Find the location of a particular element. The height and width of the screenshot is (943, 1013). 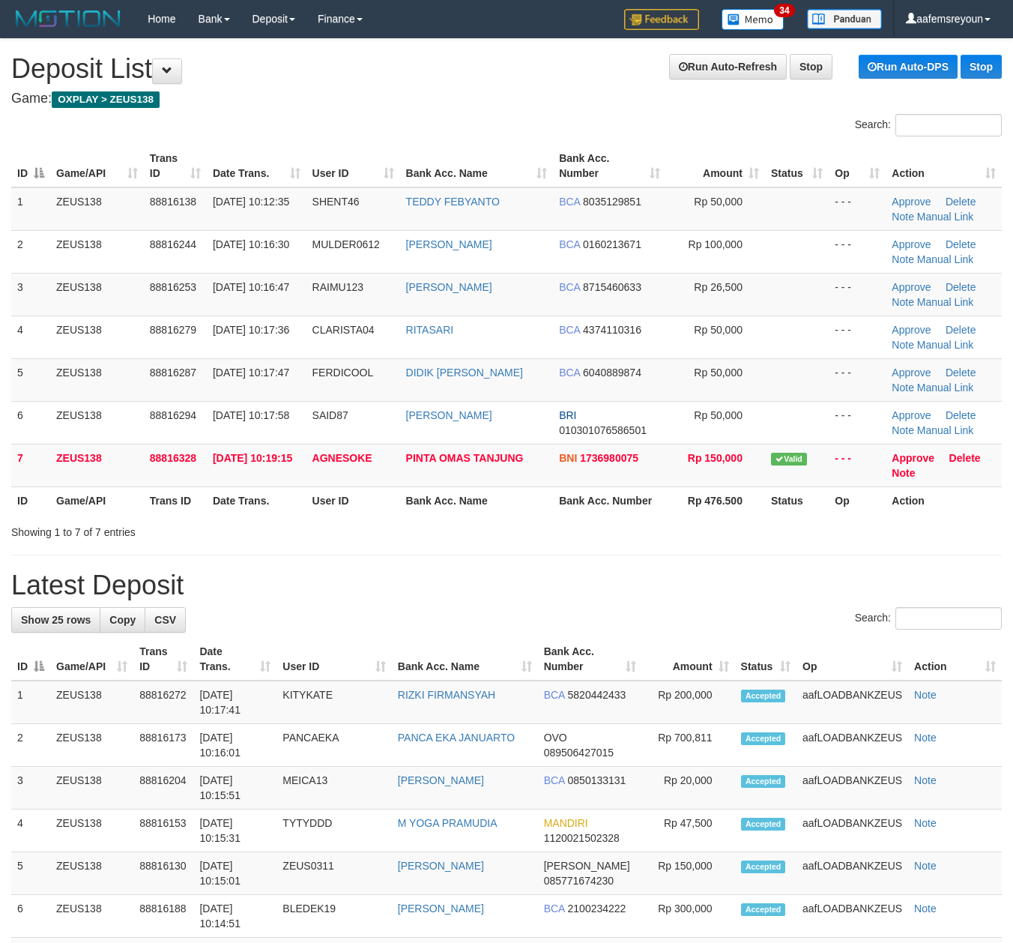

td: ZEUS0311 is located at coordinates (333, 873).